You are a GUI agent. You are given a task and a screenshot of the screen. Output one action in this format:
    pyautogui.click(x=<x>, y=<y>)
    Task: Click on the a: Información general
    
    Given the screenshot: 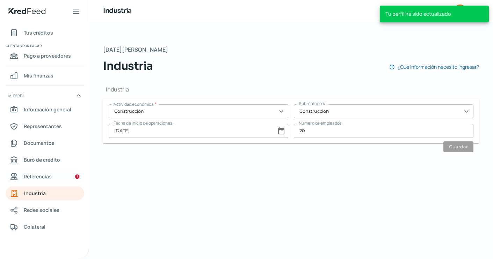 What is the action you would take?
    pyautogui.click(x=45, y=110)
    